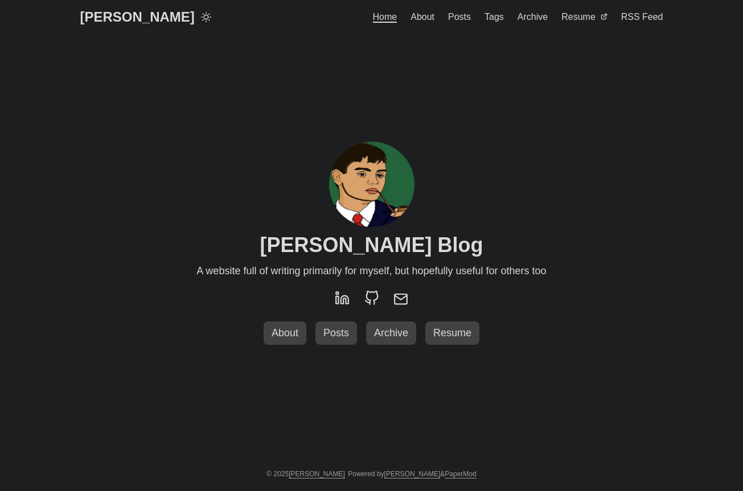 Image resolution: width=743 pixels, height=491 pixels. What do you see at coordinates (285, 333) in the screenshot?
I see `a: About` at bounding box center [285, 333].